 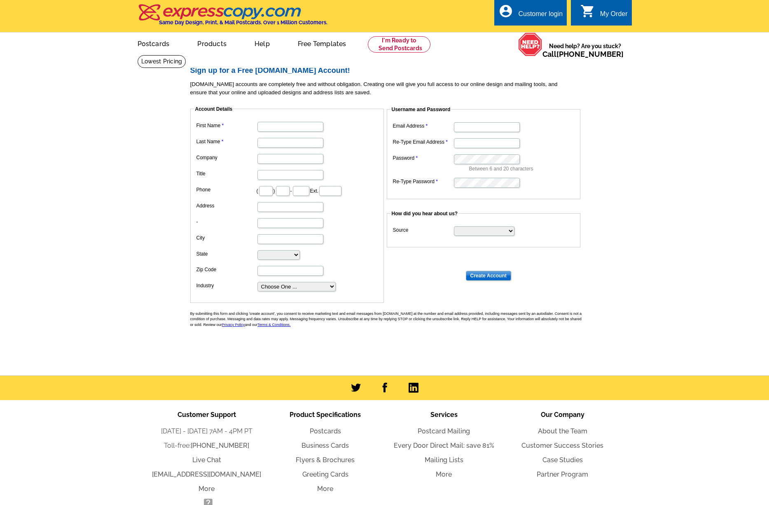 What do you see at coordinates (226, 142) in the screenshot?
I see `label: Last Name` at bounding box center [226, 142].